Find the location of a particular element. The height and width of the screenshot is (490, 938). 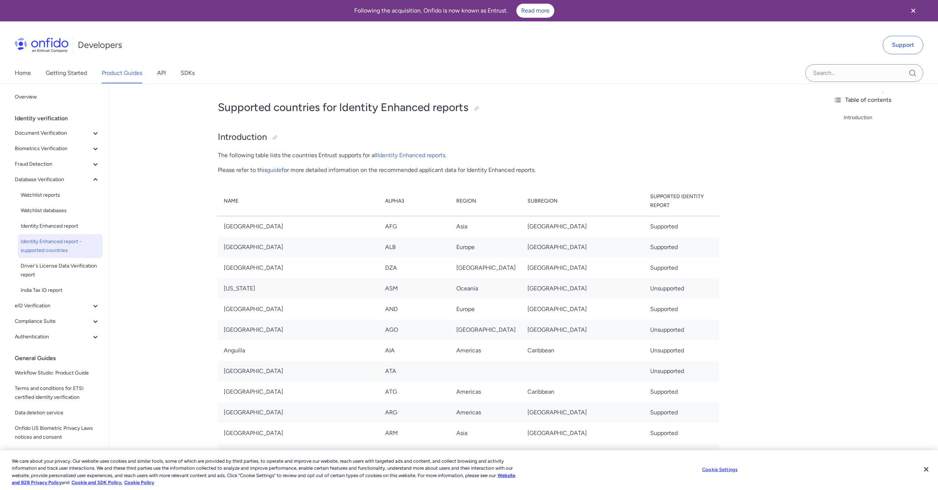

span: Watchlist databases is located at coordinates (60, 211).